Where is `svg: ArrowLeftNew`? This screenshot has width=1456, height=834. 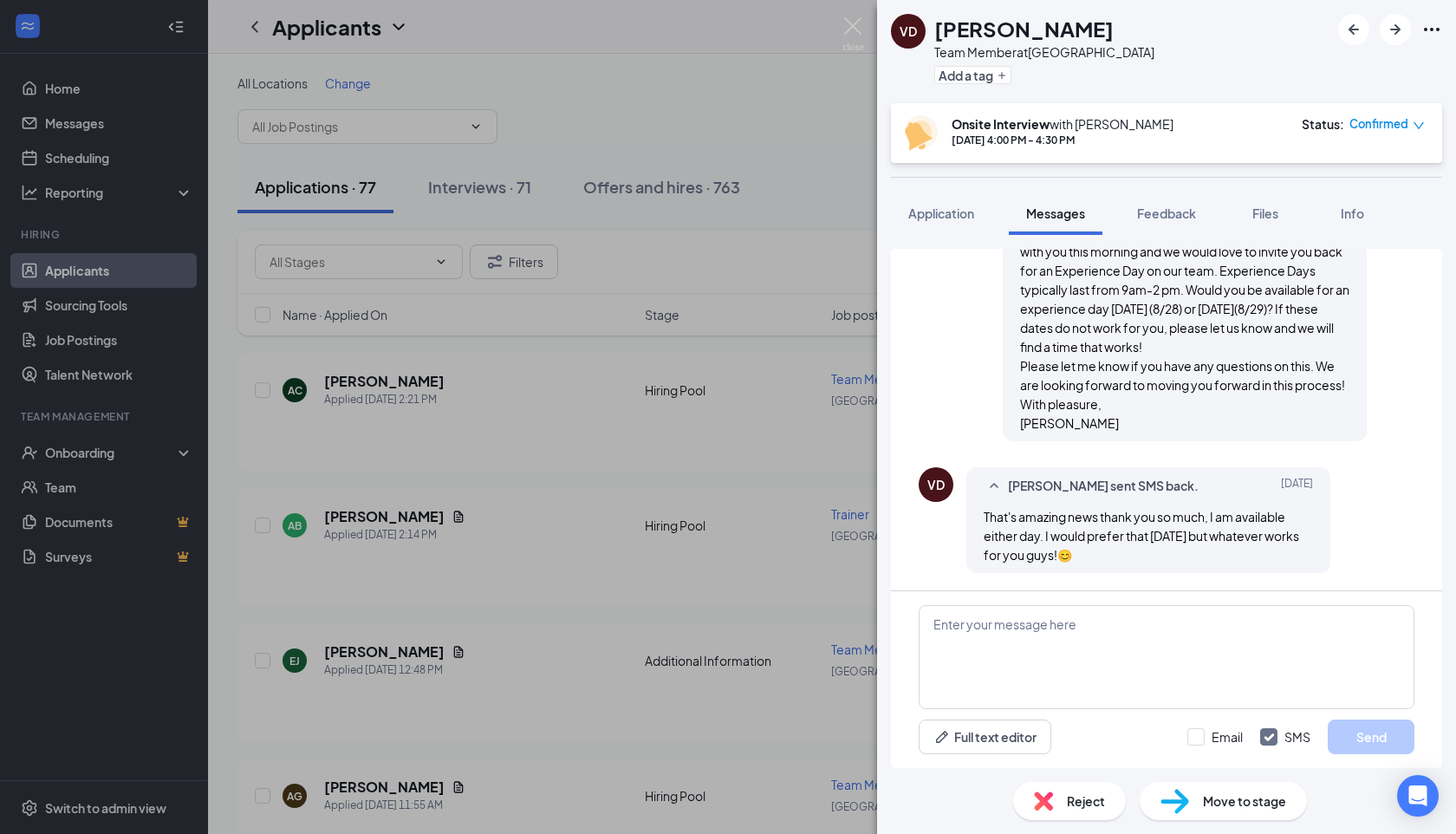 svg: ArrowLeftNew is located at coordinates (1354, 30).